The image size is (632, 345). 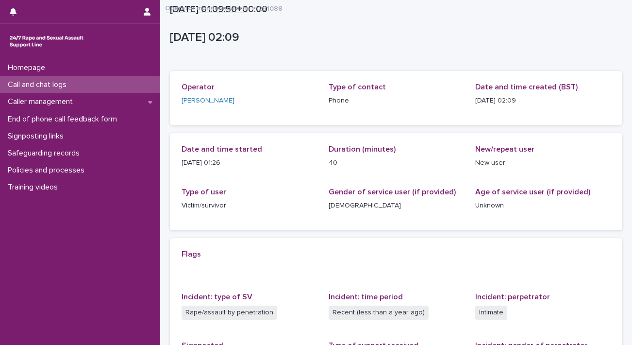 I want to click on span: Age of service user (if provided), so click(x=533, y=192).